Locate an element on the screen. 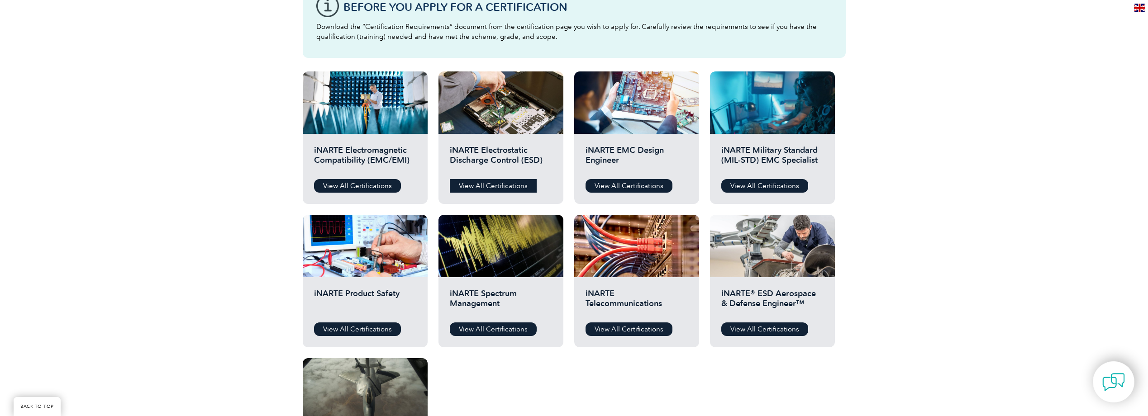  img: contact-chat.png is located at coordinates (1113, 382).